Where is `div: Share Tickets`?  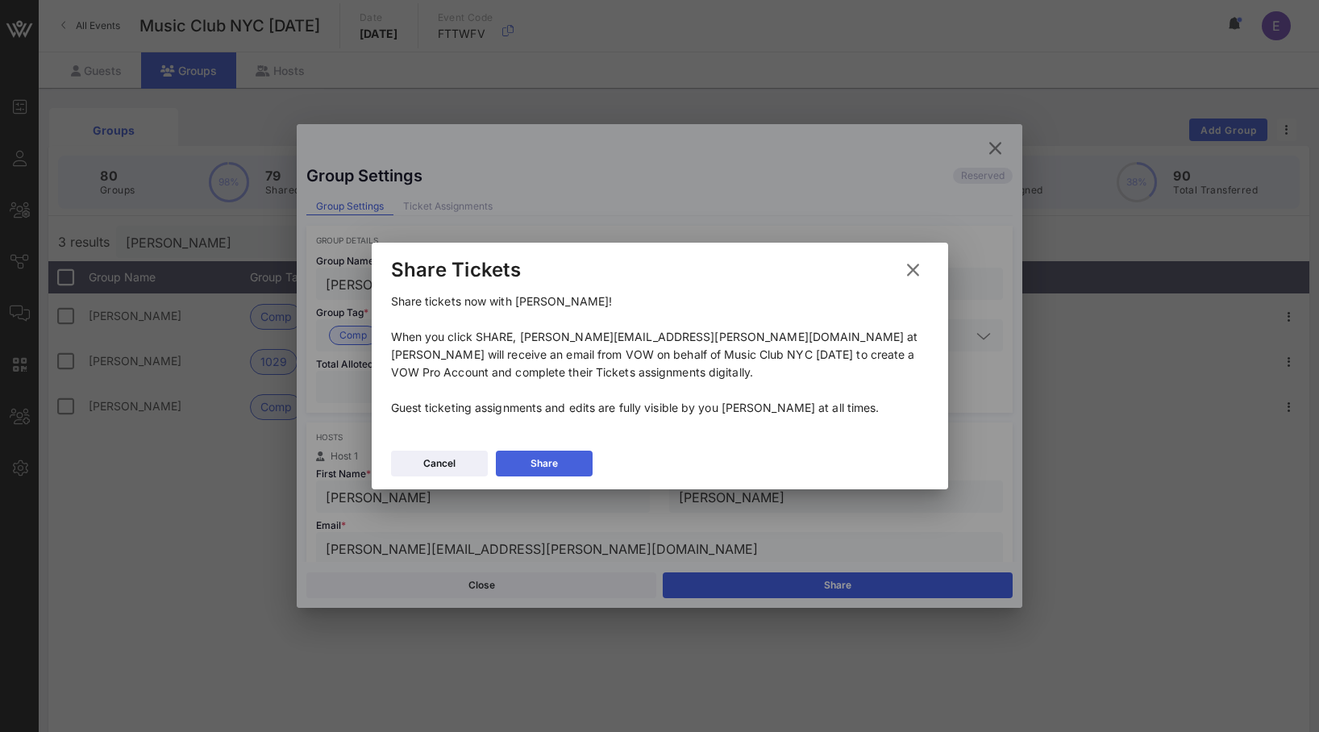 div: Share Tickets is located at coordinates (455, 270).